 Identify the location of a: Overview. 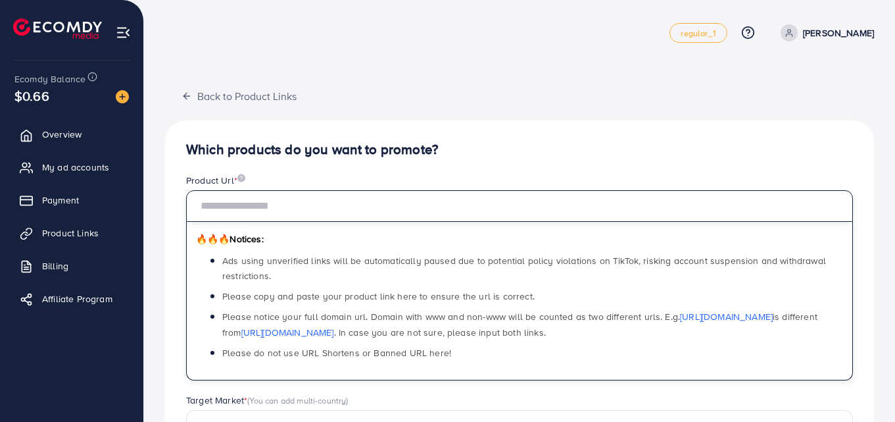
(72, 134).